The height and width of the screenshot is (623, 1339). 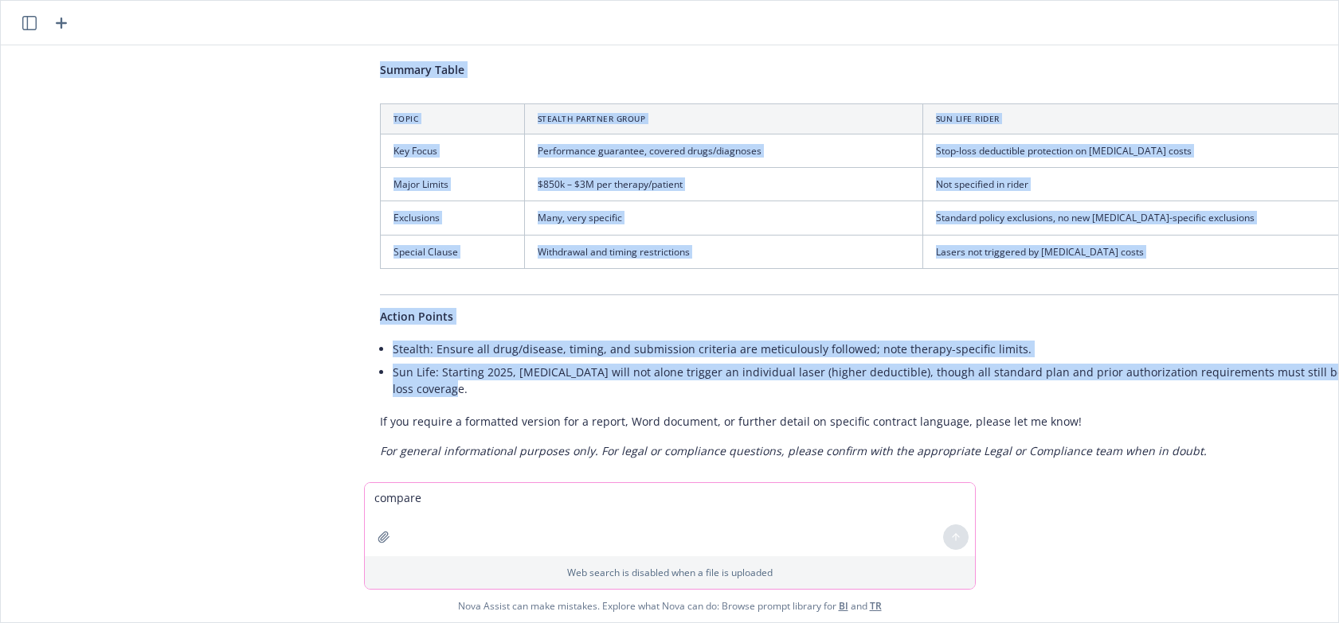 I want to click on span: Nova Assist can make mistakes. Explore what Nova can do: Browse prompt library for and, so click(x=669, y=606).